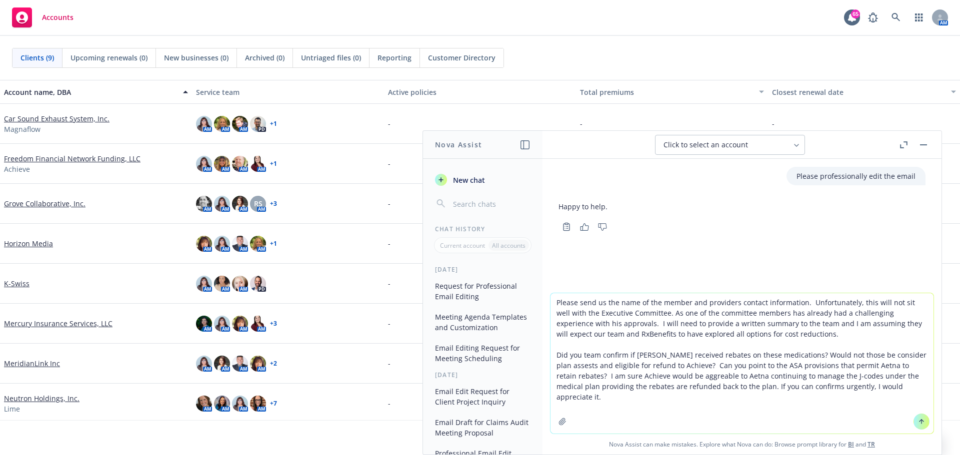 This screenshot has width=960, height=455. I want to click on span: Magnaflow, so click(22, 129).